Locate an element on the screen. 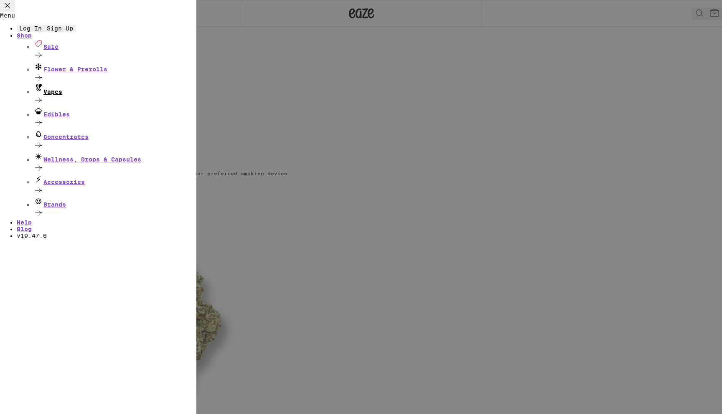 The image size is (722, 414). a: Concentrates is located at coordinates (115, 140).